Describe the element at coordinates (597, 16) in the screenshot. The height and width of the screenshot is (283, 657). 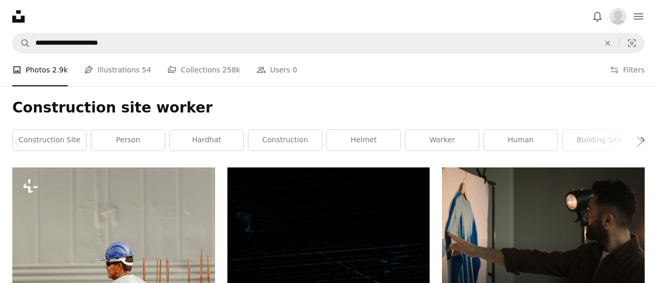
I see `button: Notifications` at that location.